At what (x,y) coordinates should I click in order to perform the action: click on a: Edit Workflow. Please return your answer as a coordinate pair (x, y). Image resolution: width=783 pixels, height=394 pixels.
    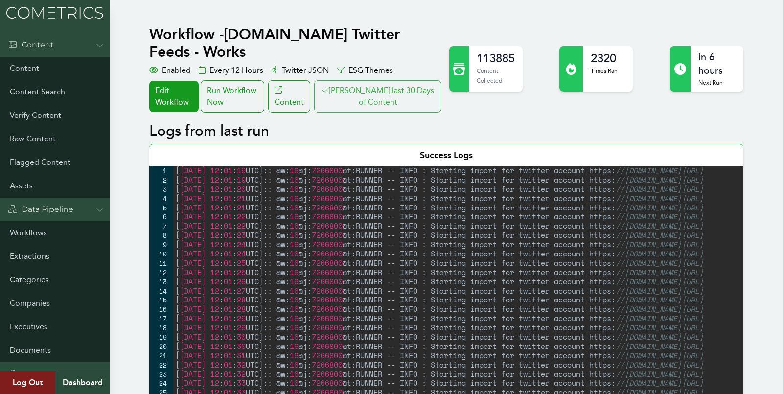
    Looking at the image, I should click on (174, 96).